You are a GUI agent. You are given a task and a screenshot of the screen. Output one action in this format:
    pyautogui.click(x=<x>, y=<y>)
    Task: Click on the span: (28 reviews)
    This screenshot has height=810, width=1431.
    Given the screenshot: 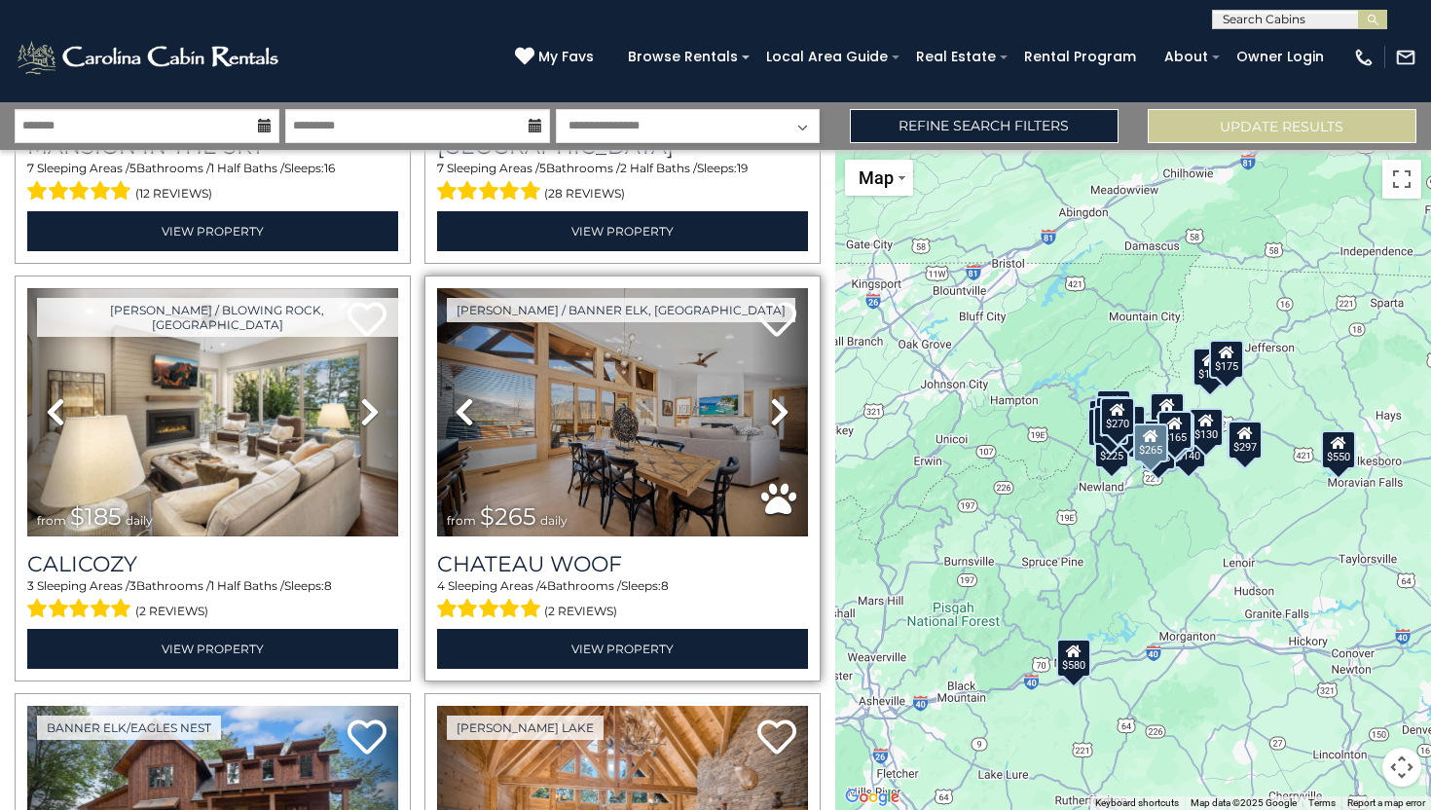 What is the action you would take?
    pyautogui.click(x=584, y=194)
    